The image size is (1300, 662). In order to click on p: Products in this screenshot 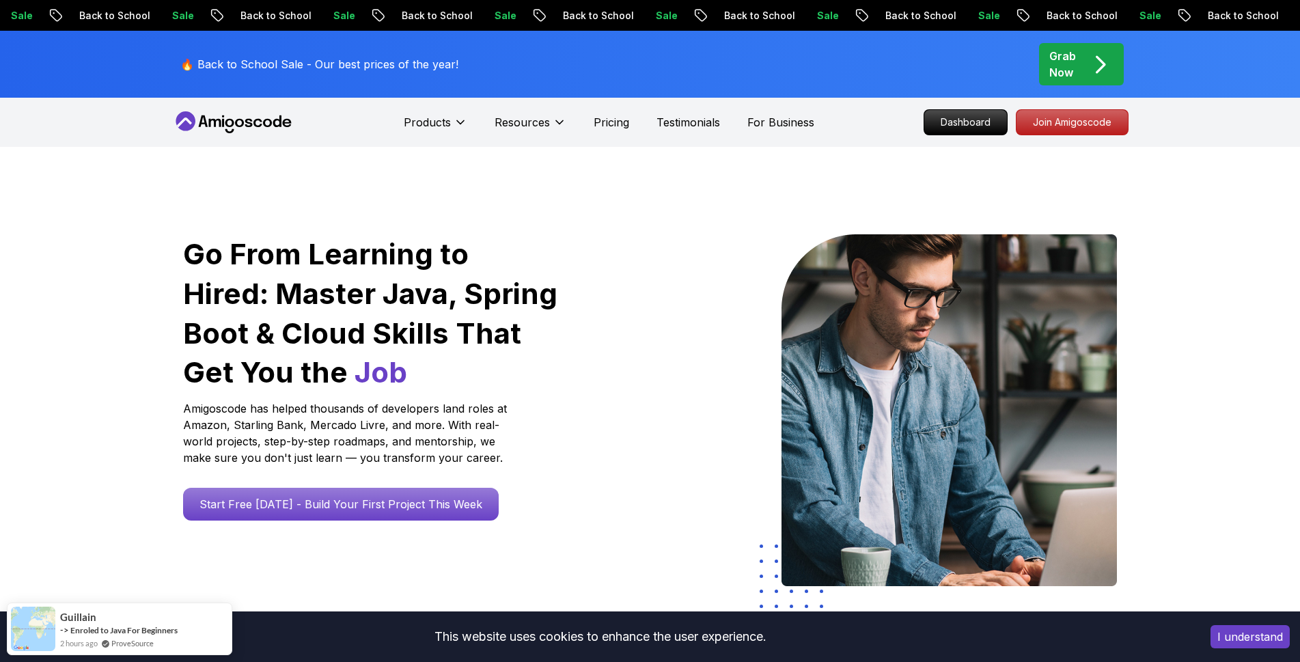, I will do `click(427, 122)`.